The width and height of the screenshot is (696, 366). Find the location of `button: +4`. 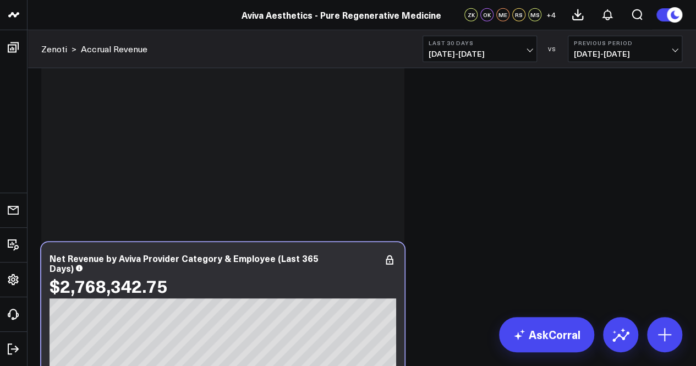

button: +4 is located at coordinates (551, 15).